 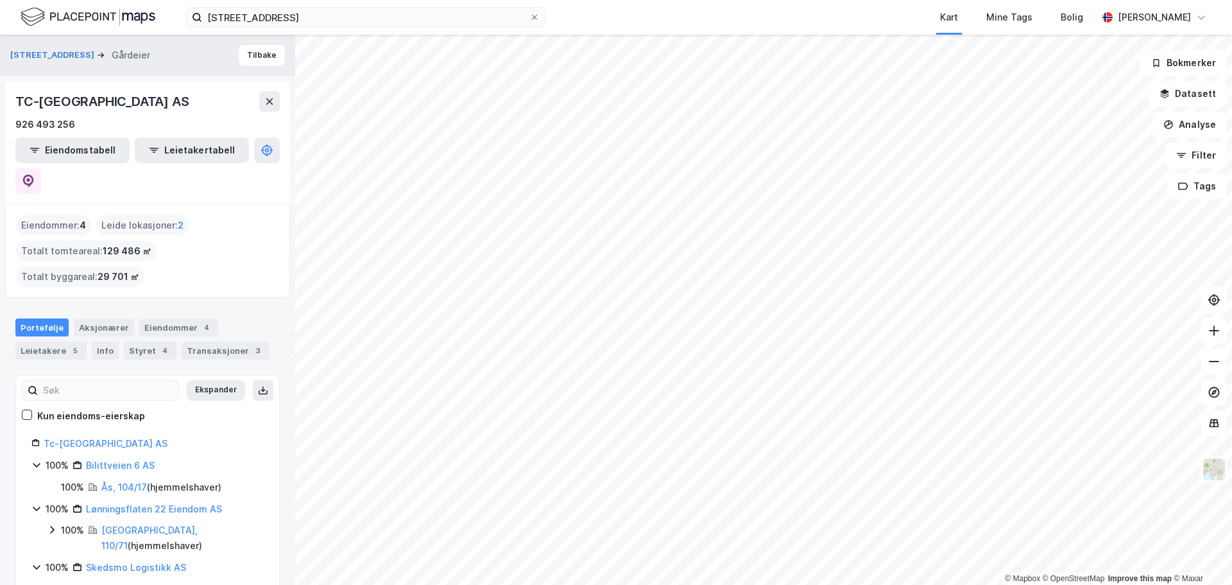 I want to click on button: Ekspander, so click(x=216, y=390).